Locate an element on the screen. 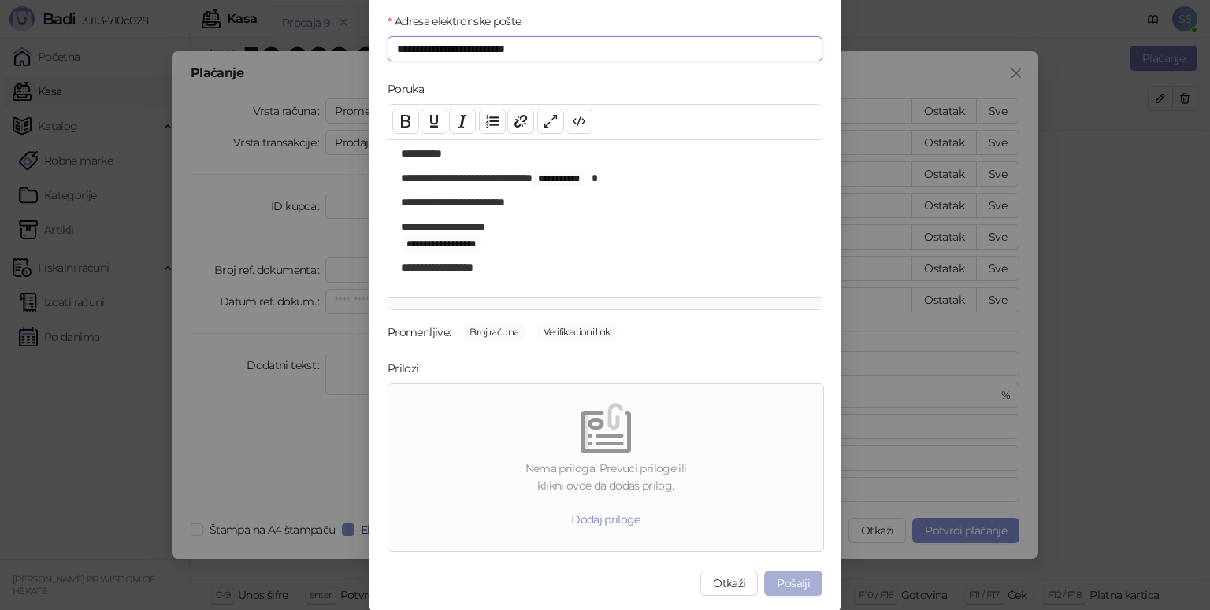  button: Otkaži is located at coordinates (729, 584).